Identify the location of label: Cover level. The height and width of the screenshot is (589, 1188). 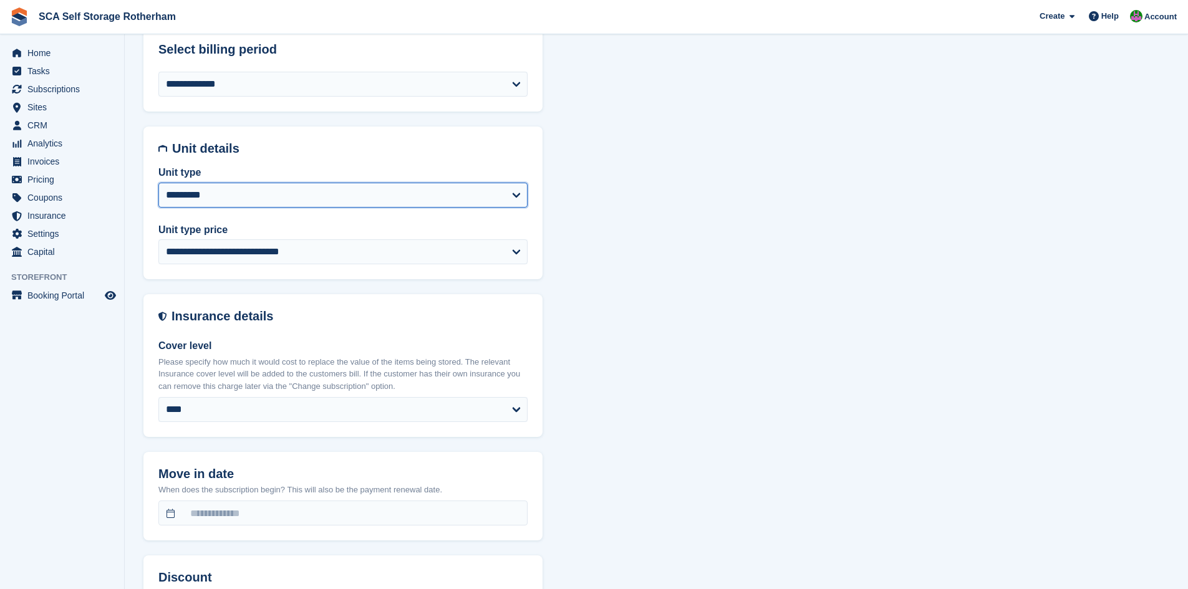
(343, 346).